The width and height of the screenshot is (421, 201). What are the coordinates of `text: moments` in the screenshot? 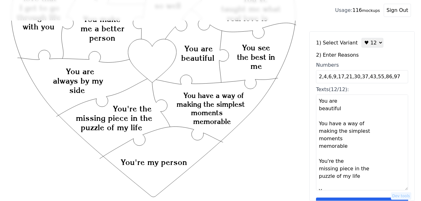 It's located at (206, 112).